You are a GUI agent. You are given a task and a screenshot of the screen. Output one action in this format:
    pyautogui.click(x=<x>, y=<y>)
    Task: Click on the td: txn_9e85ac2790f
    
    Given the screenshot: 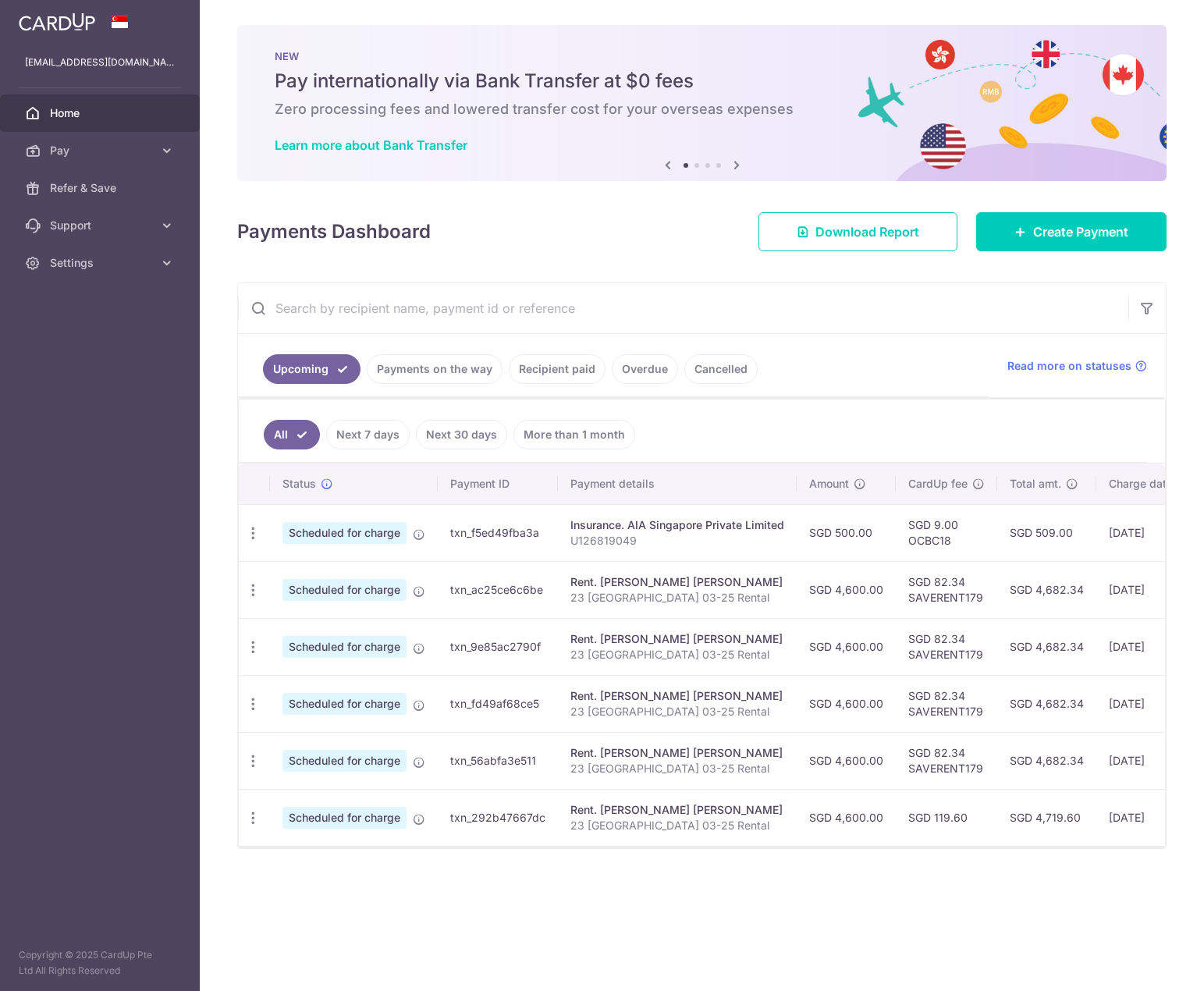 What is the action you would take?
    pyautogui.click(x=498, y=645)
    